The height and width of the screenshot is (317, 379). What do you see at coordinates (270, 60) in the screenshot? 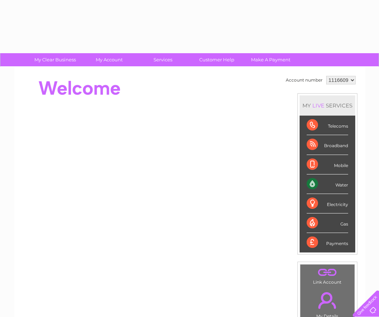
I see `a: Make A Payment` at bounding box center [270, 60].